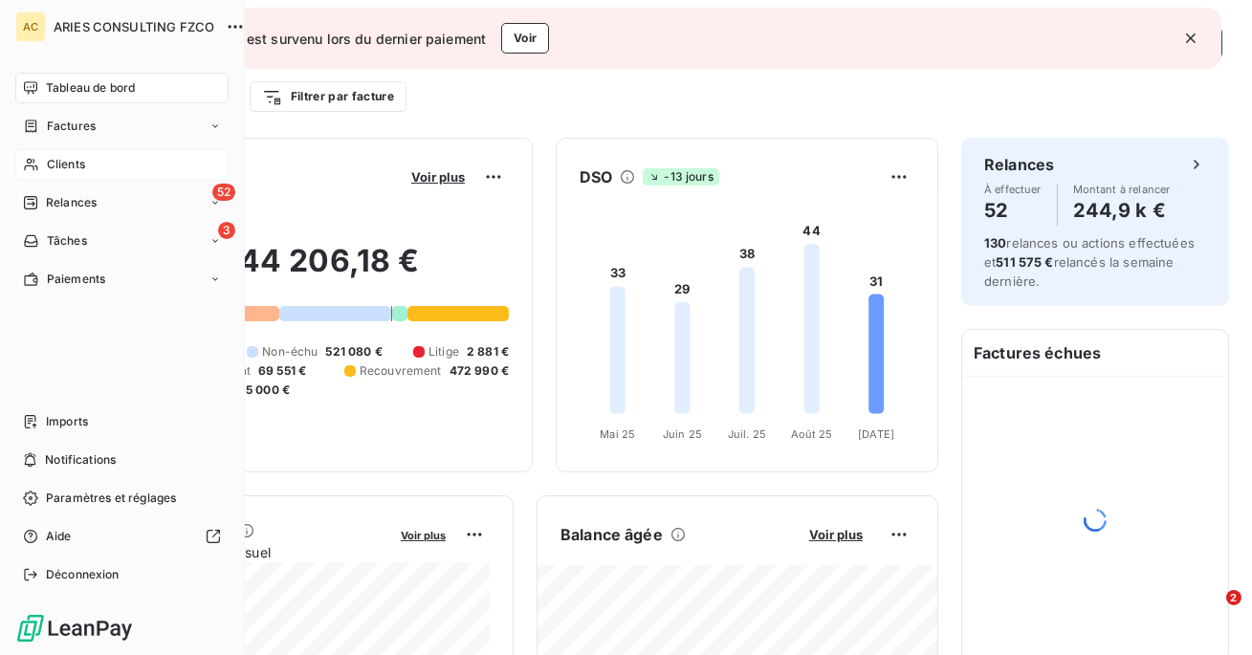 The height and width of the screenshot is (655, 1252). I want to click on span: 521 080 €, so click(353, 352).